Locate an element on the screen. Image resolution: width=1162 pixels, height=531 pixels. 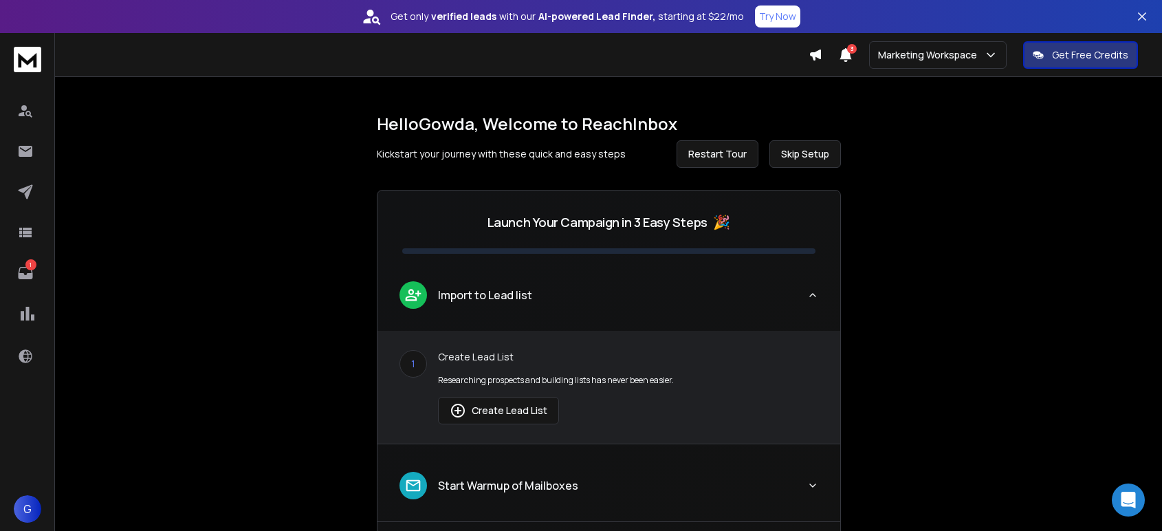
a: 1 is located at coordinates (25, 273).